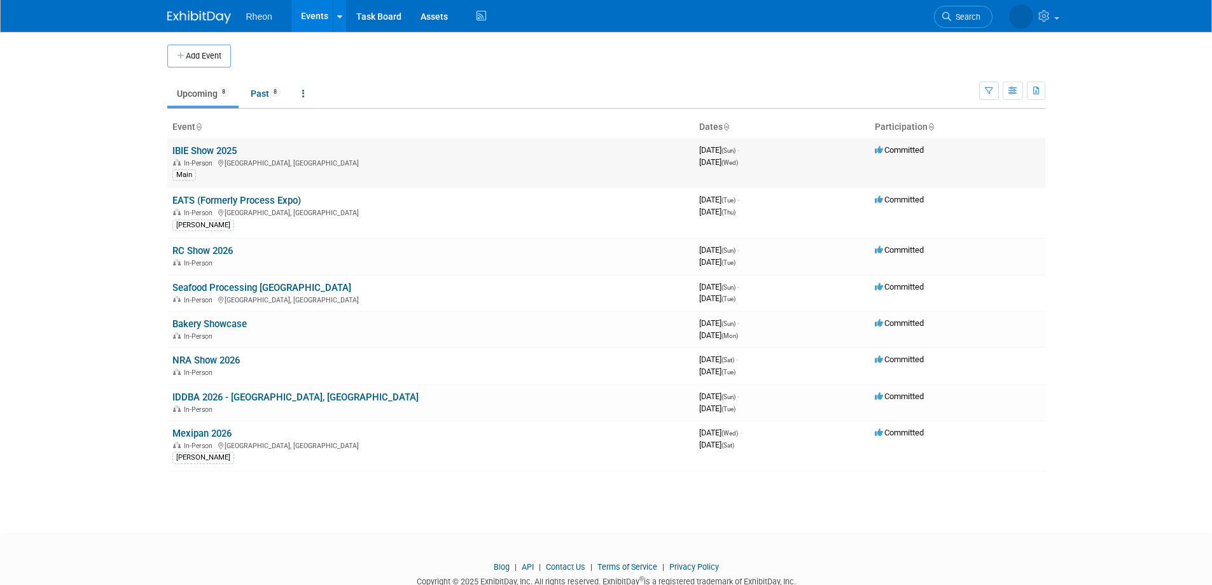 The image size is (1212, 585). I want to click on a: RC Show 2026, so click(202, 251).